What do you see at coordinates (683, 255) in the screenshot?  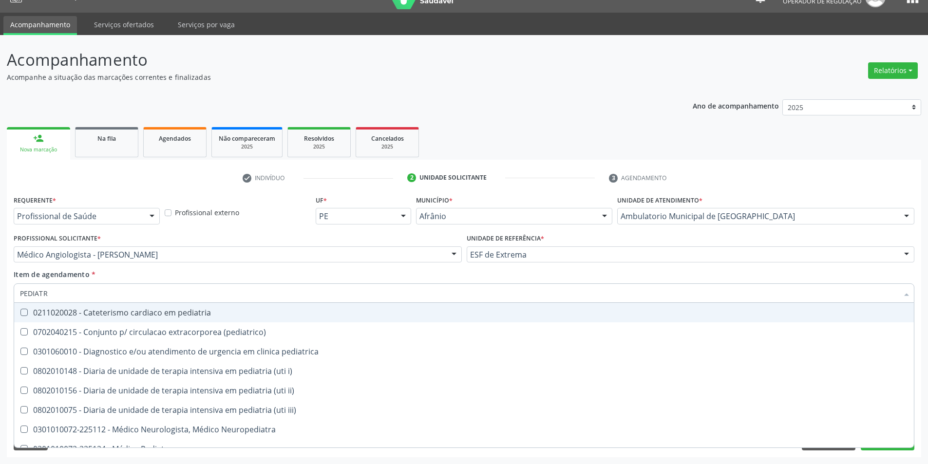 I see `span: ESF de Extrema` at bounding box center [683, 255].